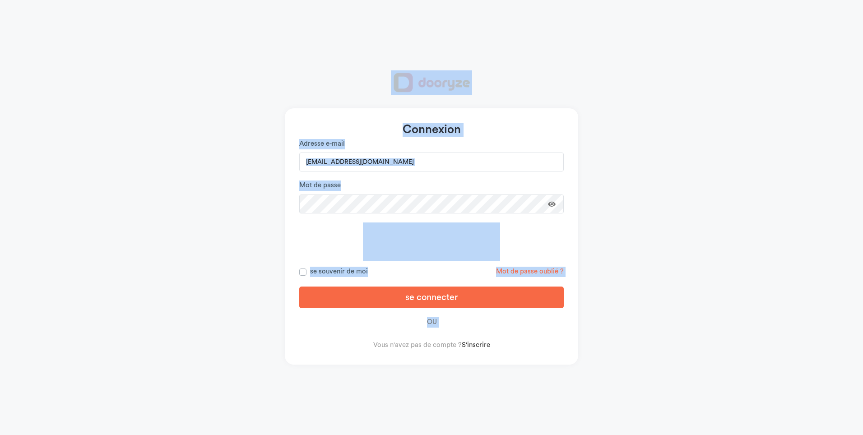 The image size is (863, 435). I want to click on input: Ex: hello@ibracilinks.com, so click(432, 162).